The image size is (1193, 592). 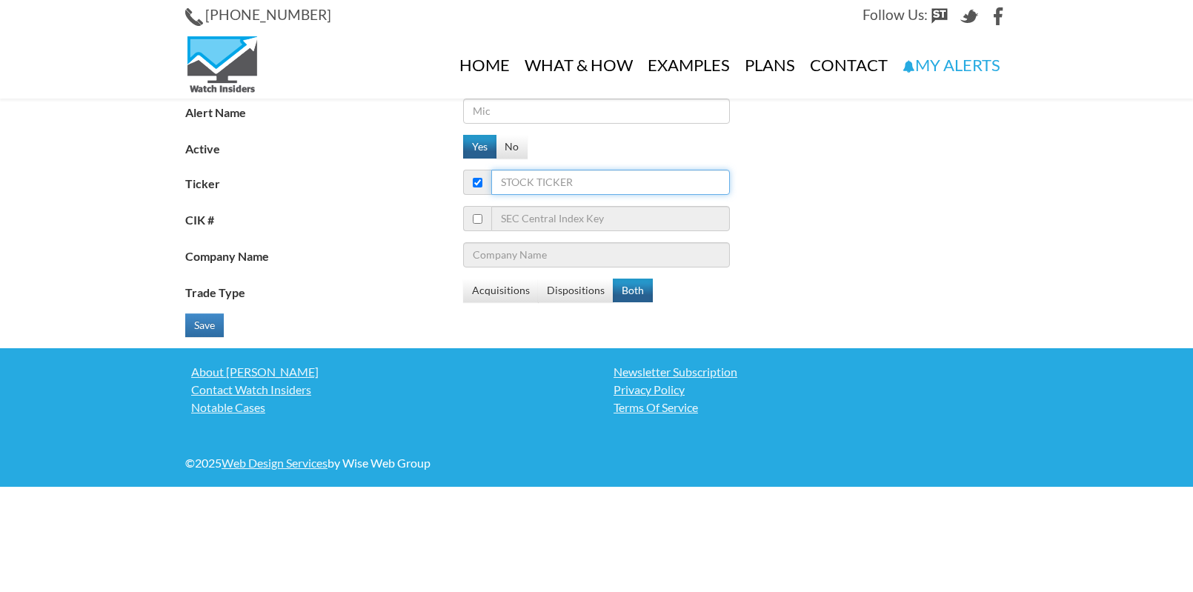 I want to click on button: Save, so click(x=205, y=325).